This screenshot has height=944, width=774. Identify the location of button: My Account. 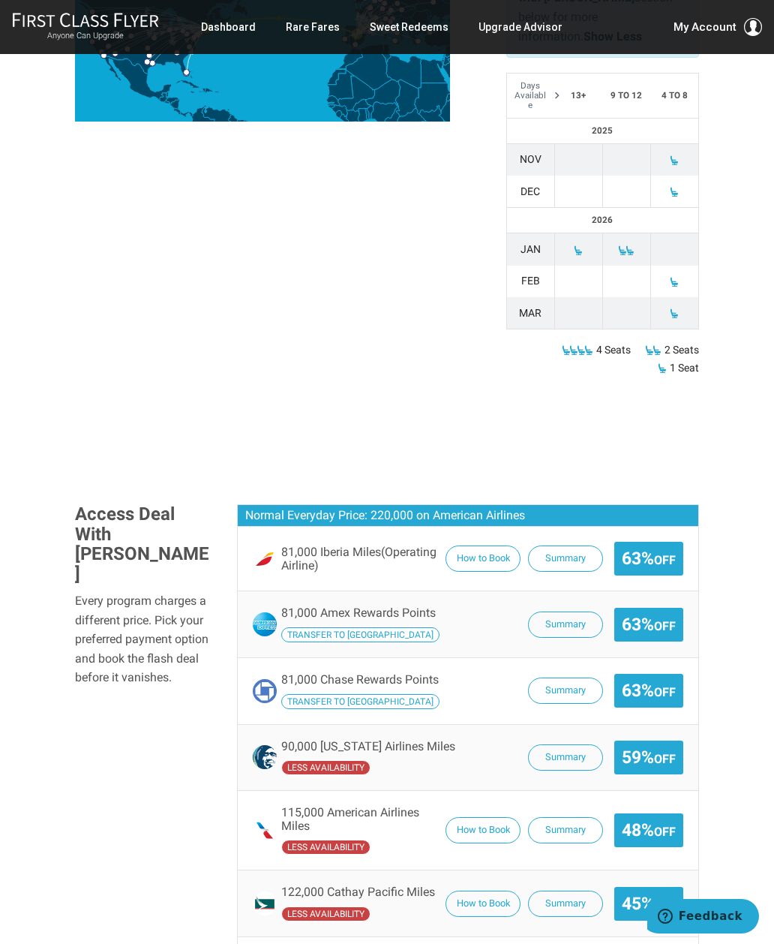
(718, 27).